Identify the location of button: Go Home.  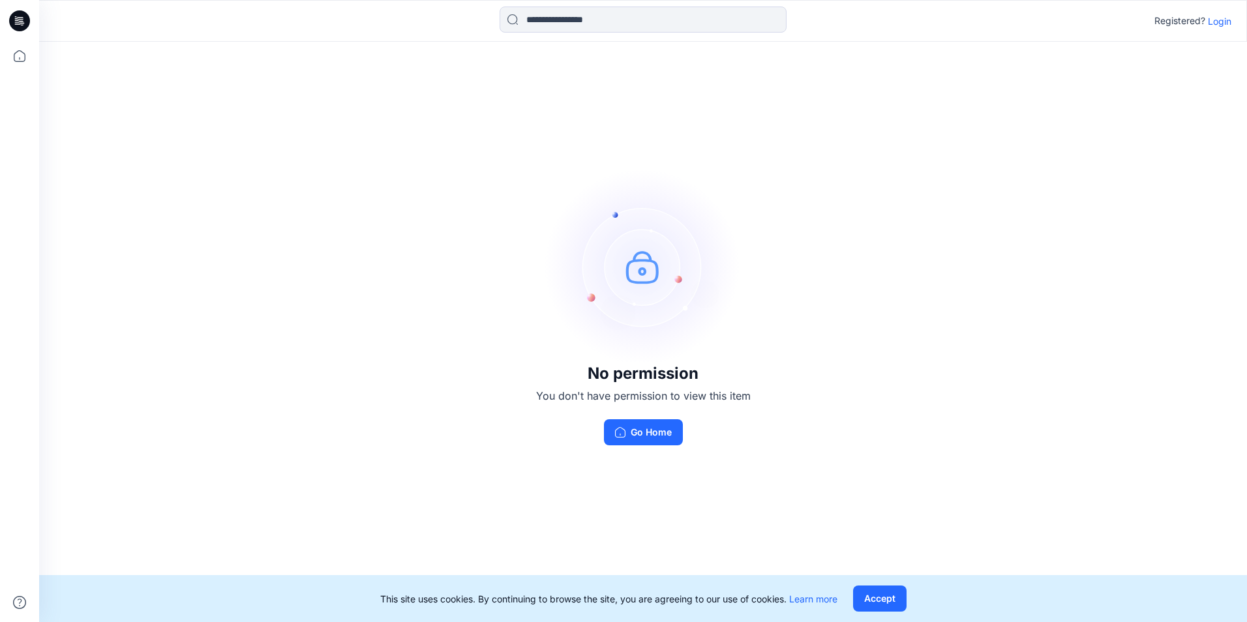
(643, 432).